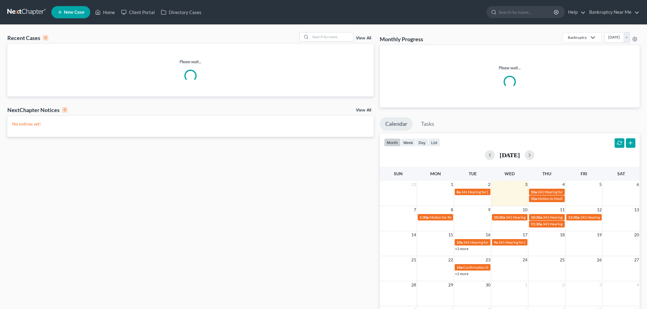 This screenshot has height=309, width=647. Describe the element at coordinates (398, 174) in the screenshot. I see `span: Sun` at that location.